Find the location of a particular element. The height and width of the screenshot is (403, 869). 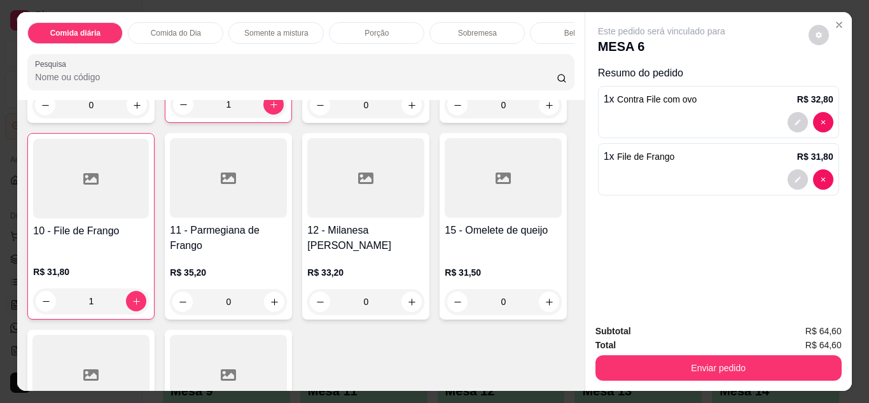

p: Porção is located at coordinates (376, 33).